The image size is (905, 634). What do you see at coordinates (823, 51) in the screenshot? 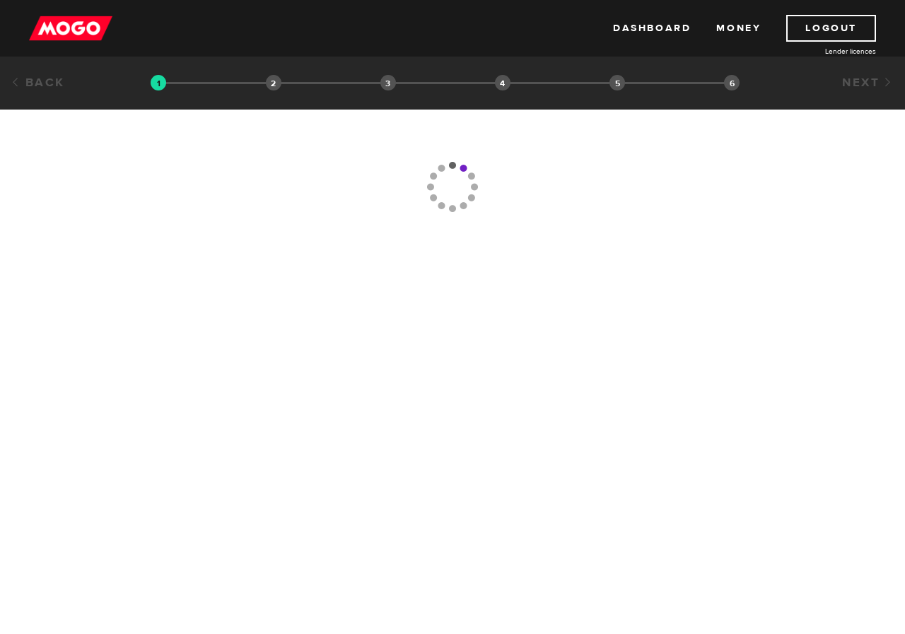
I see `a: Lender licences` at bounding box center [823, 51].